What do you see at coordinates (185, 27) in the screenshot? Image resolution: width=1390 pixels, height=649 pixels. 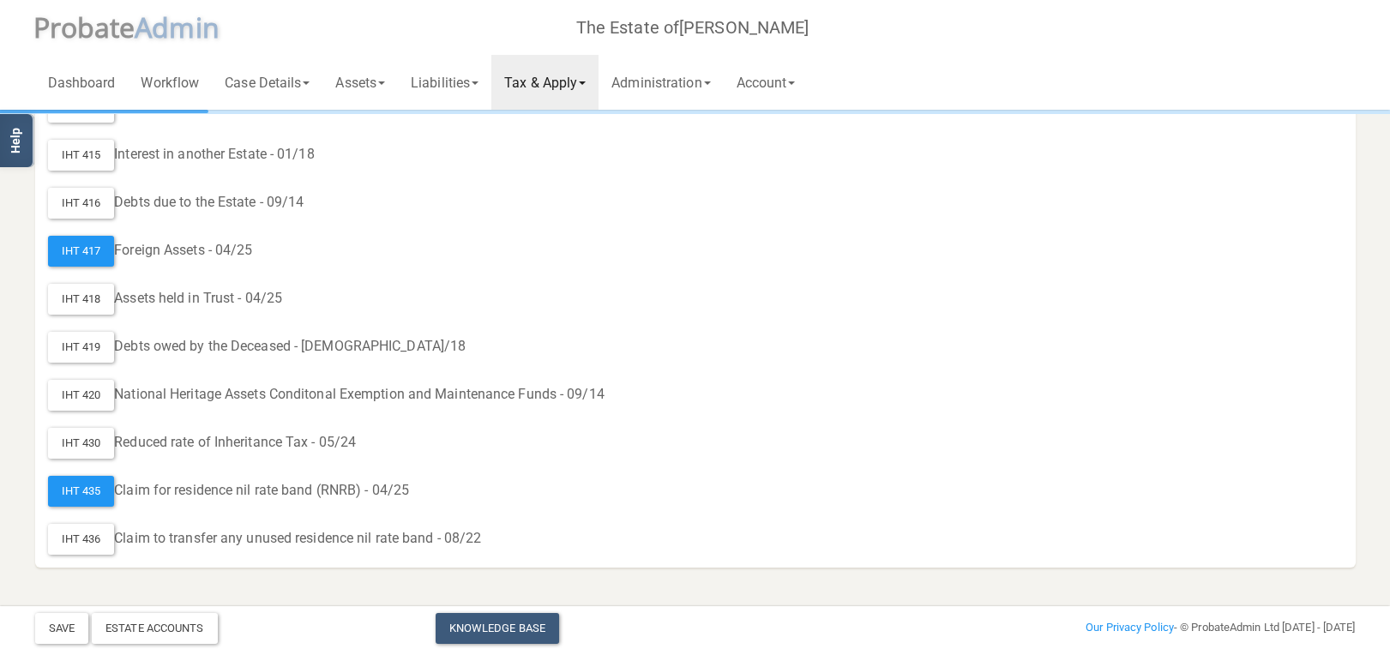 I see `span: dmin` at bounding box center [185, 27].